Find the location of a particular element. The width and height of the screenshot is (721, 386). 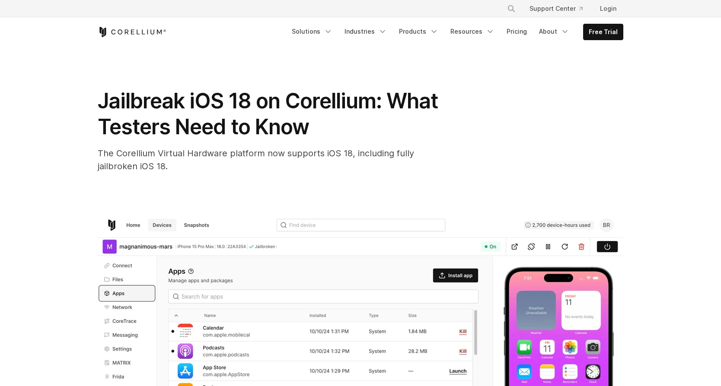

a: Industries is located at coordinates (366, 32).